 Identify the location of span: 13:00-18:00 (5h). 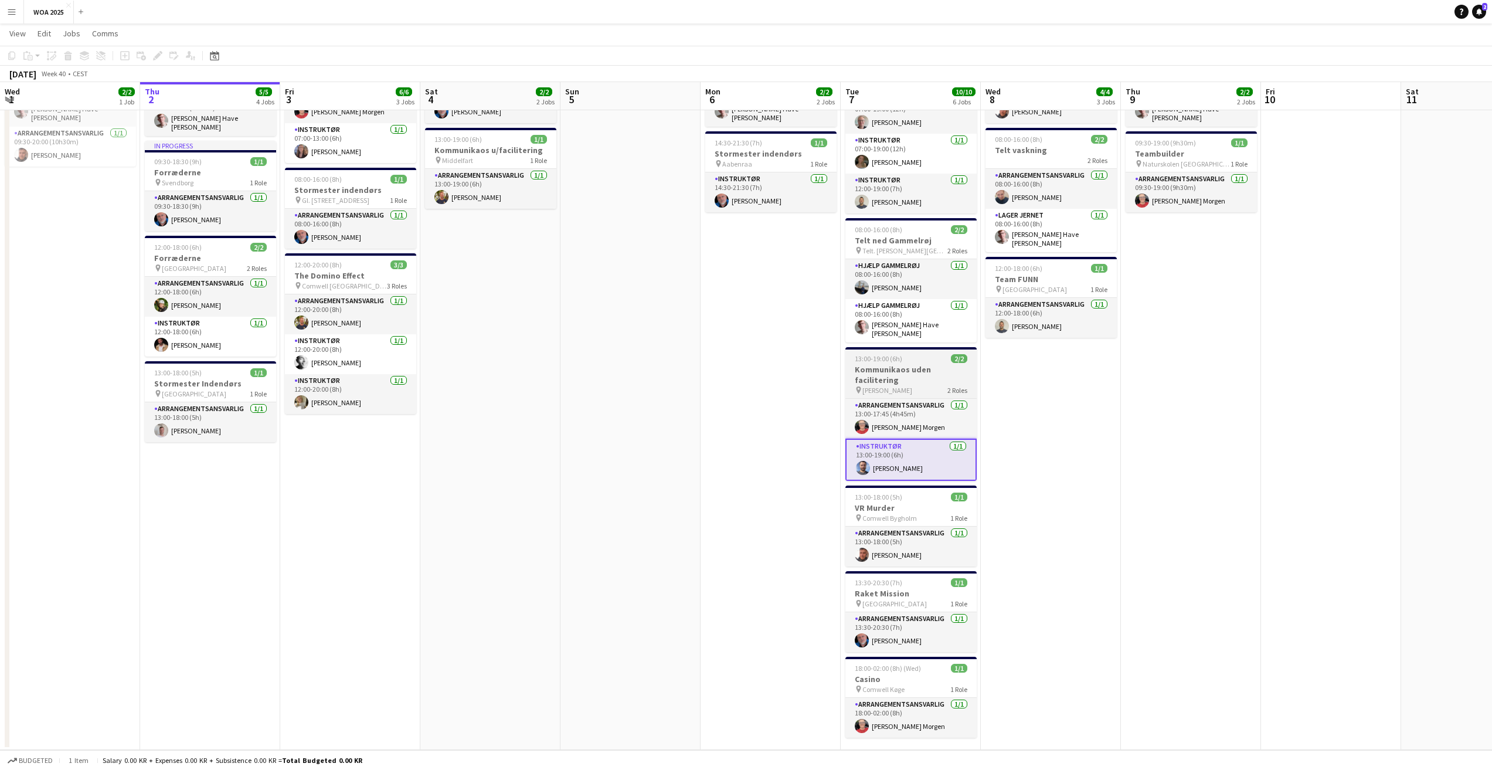
(178, 372).